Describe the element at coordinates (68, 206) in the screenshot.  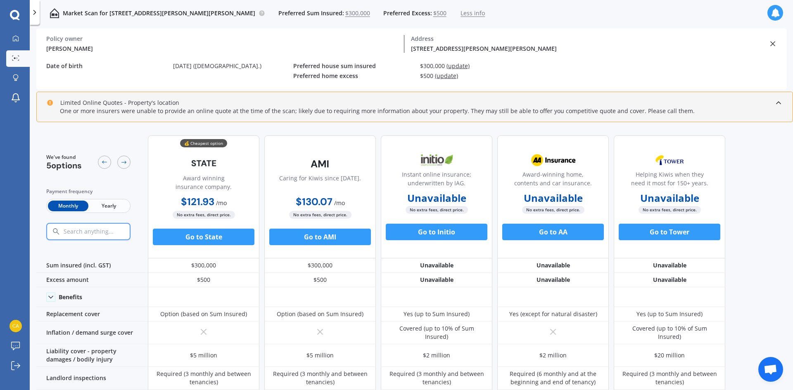
I see `span: Monthly` at that location.